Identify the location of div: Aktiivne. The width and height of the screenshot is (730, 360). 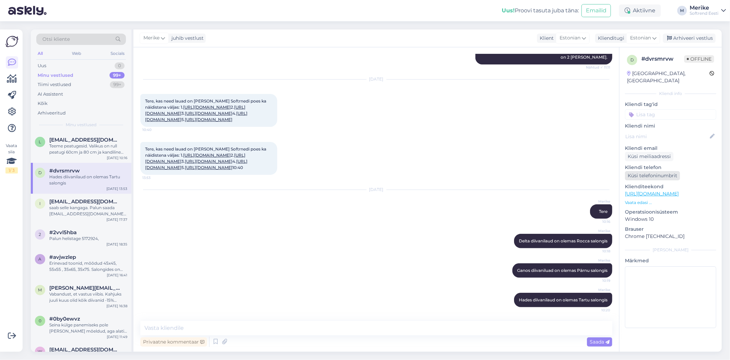
(640, 11).